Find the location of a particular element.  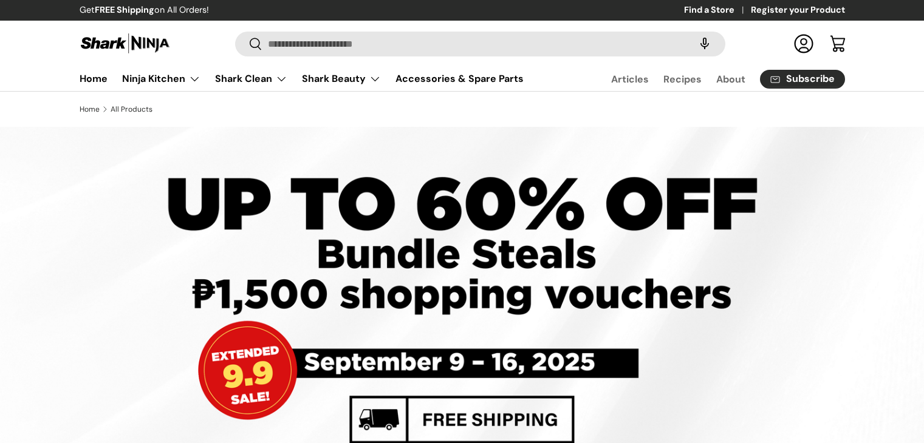

a: Articles is located at coordinates (630, 79).